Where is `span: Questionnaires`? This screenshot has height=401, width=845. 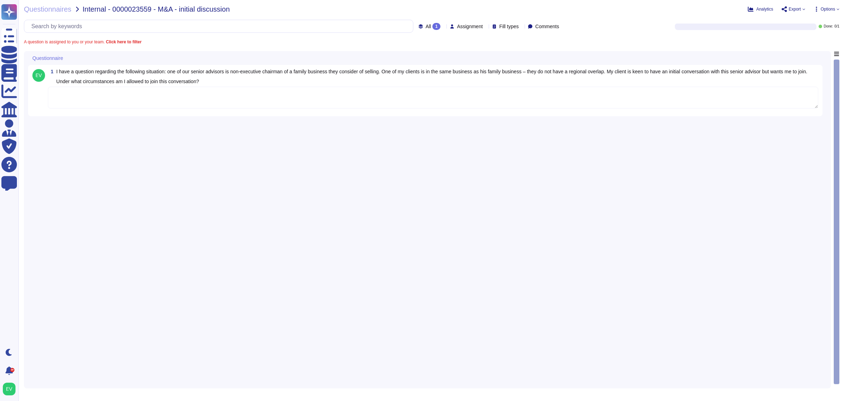 span: Questionnaires is located at coordinates (48, 9).